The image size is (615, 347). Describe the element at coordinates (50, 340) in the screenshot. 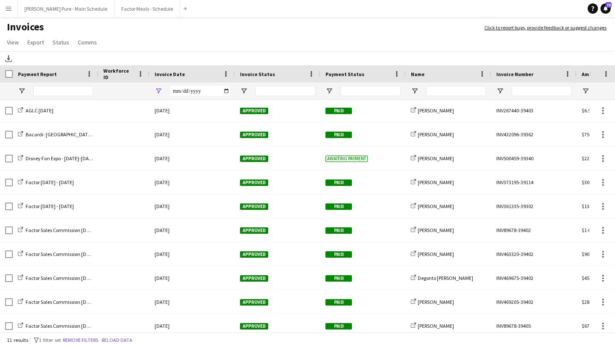

I see `span: 1 filter set` at that location.